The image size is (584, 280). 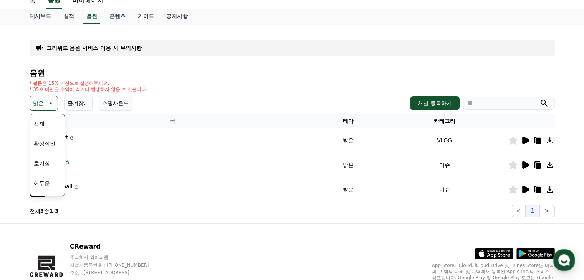 I want to click on a: 콘텐츠, so click(x=117, y=17).